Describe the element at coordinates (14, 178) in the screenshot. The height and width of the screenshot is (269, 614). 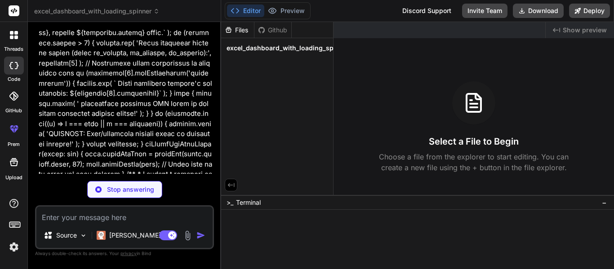
I see `label: Upload` at that location.